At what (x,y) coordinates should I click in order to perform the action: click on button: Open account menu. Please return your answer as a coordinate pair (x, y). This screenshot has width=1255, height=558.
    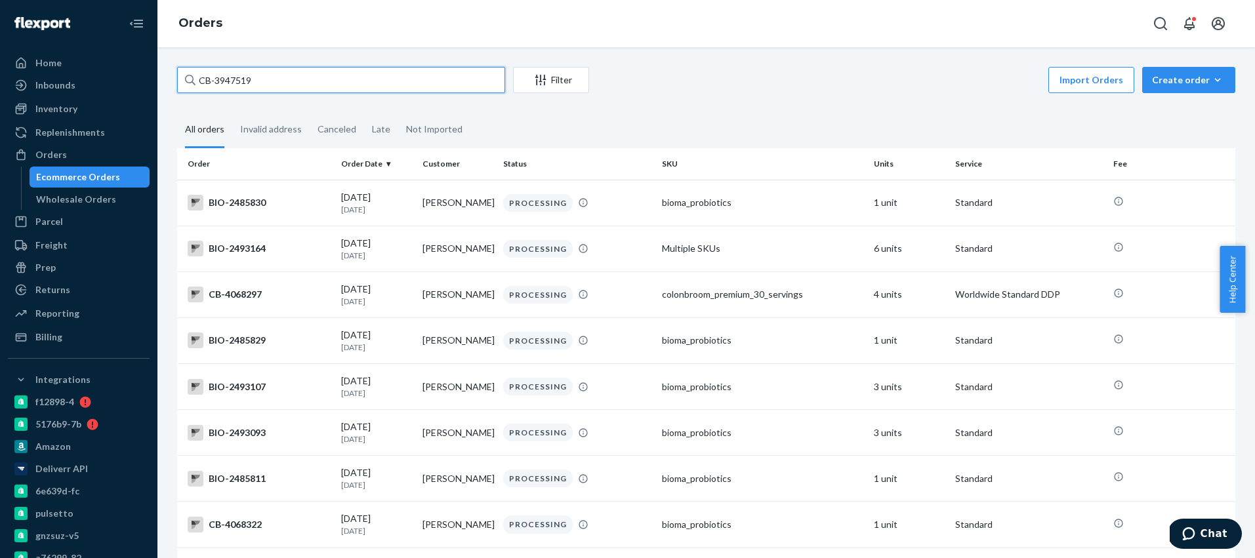
    Looking at the image, I should click on (1219, 24).